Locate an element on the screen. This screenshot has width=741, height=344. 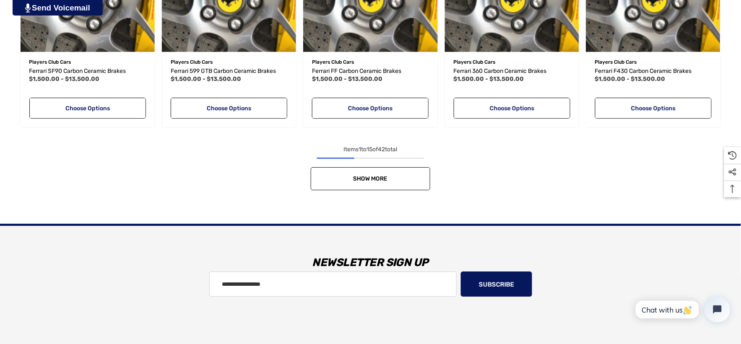
svg: Top is located at coordinates (732, 189).